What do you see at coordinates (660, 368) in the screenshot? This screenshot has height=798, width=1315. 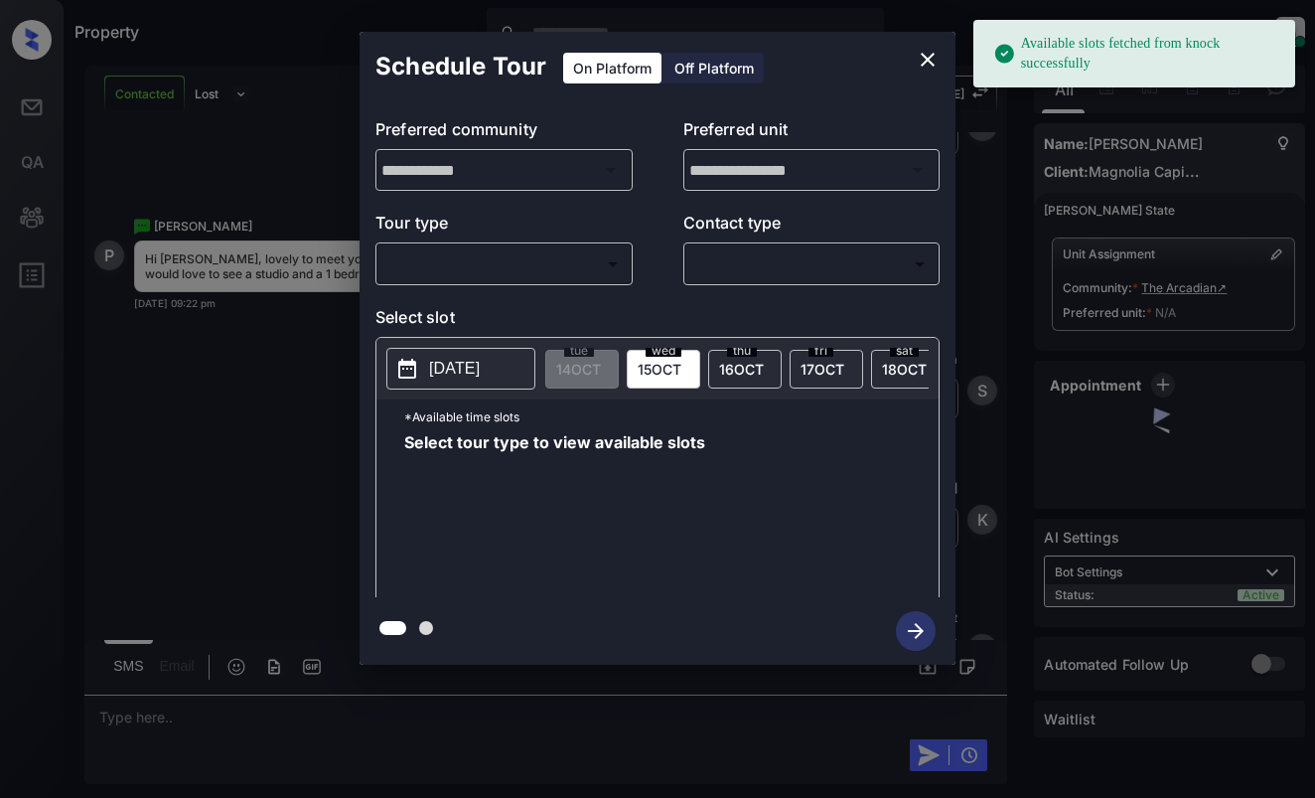 I see `span: 15 OCT` at bounding box center [660, 368].